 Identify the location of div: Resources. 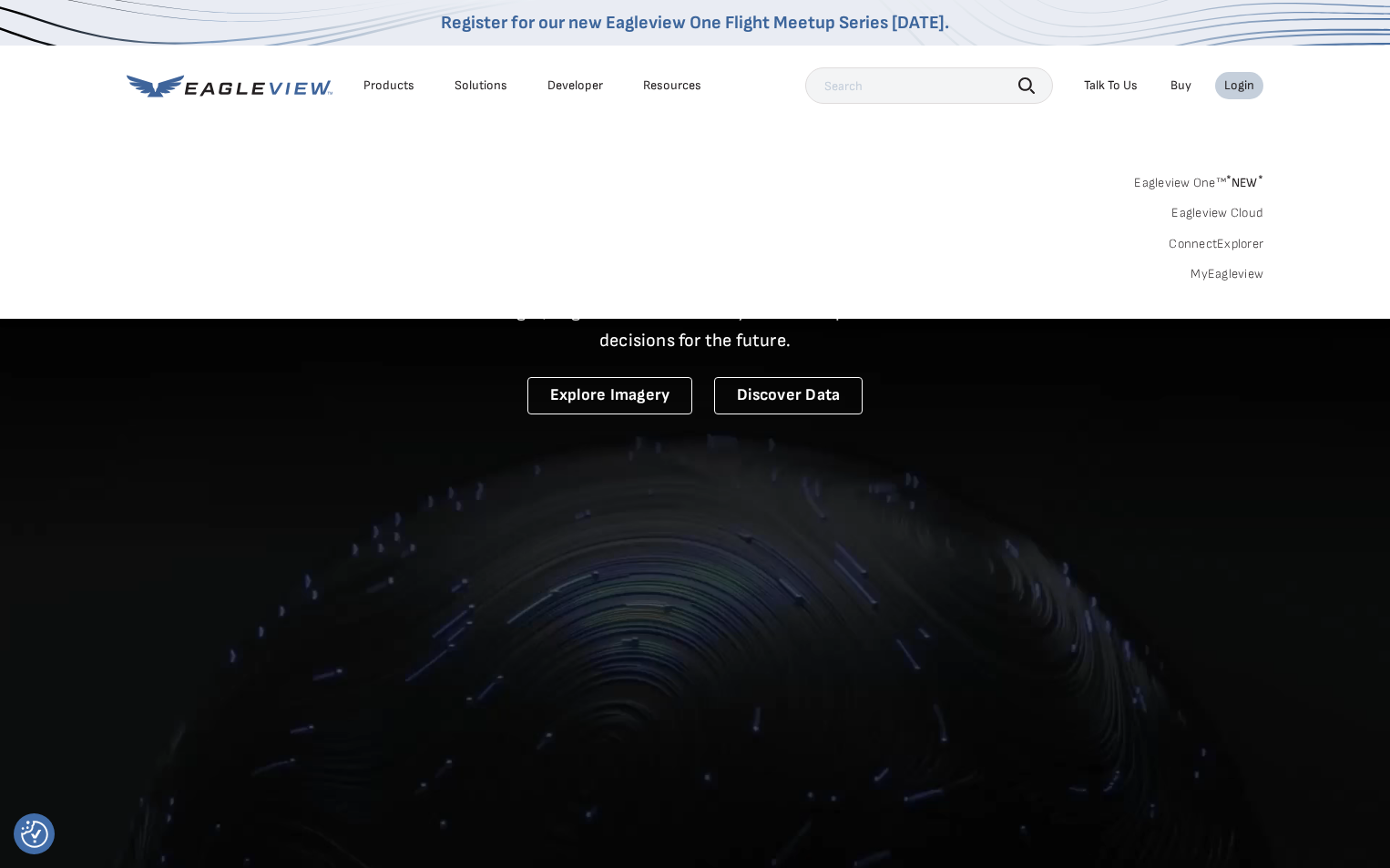
(672, 85).